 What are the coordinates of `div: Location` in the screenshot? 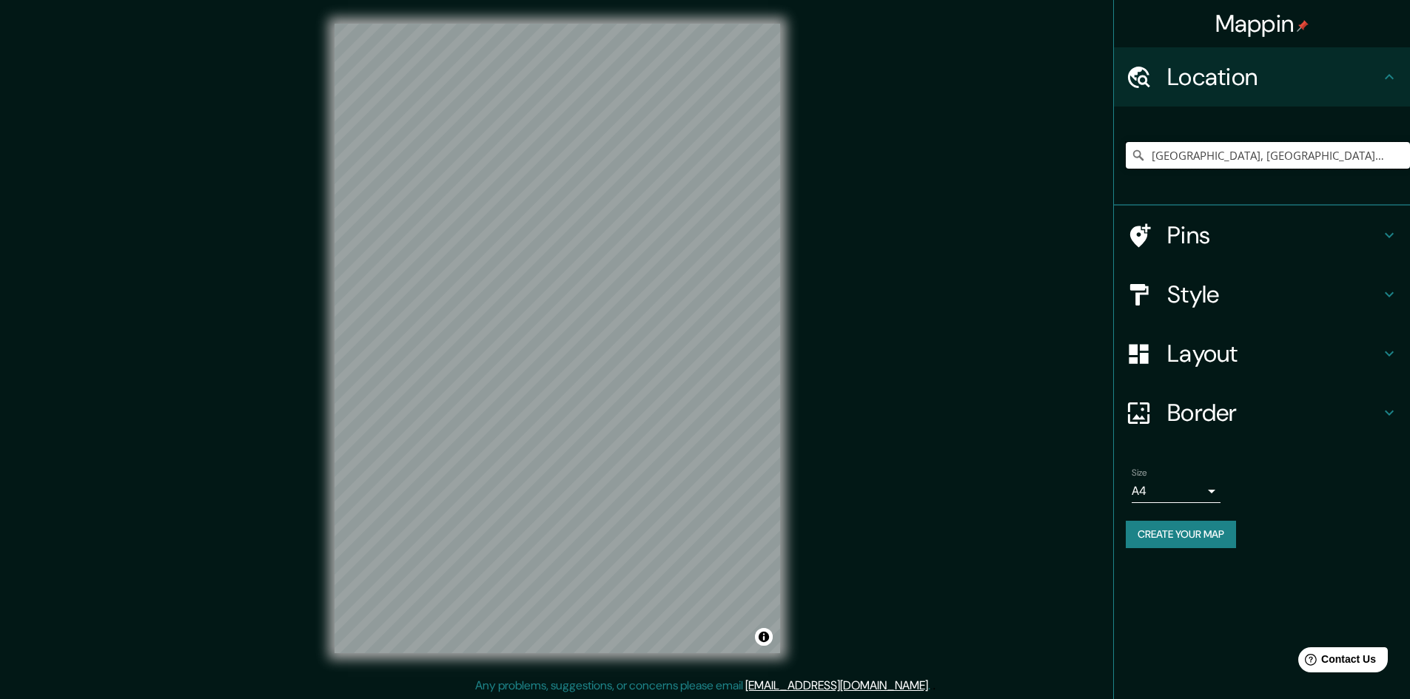 It's located at (1262, 77).